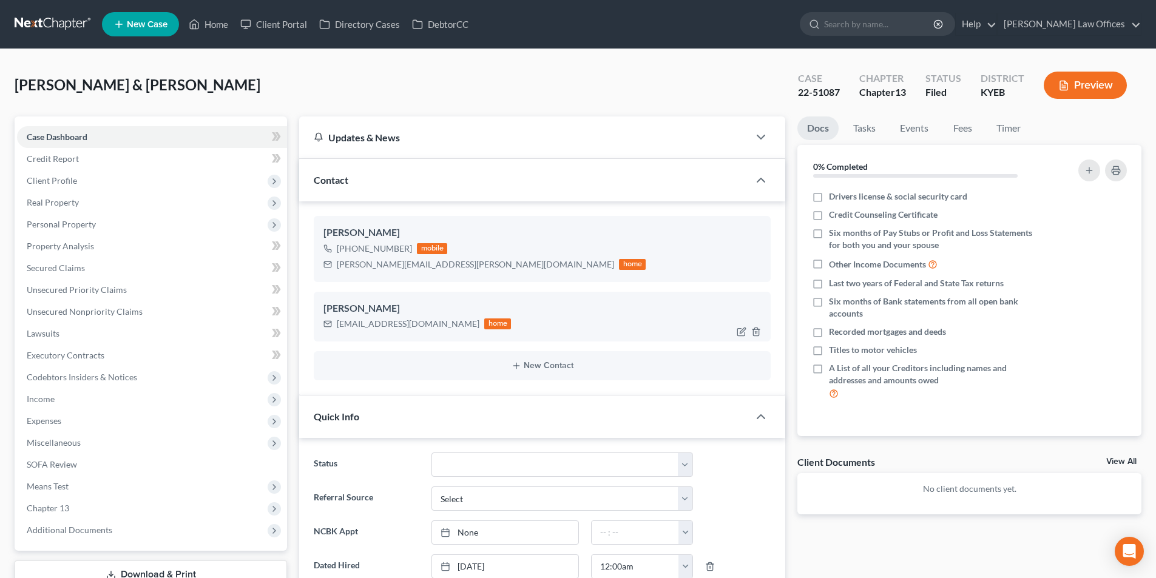  Describe the element at coordinates (61, 224) in the screenshot. I see `span: Personal Property` at that location.